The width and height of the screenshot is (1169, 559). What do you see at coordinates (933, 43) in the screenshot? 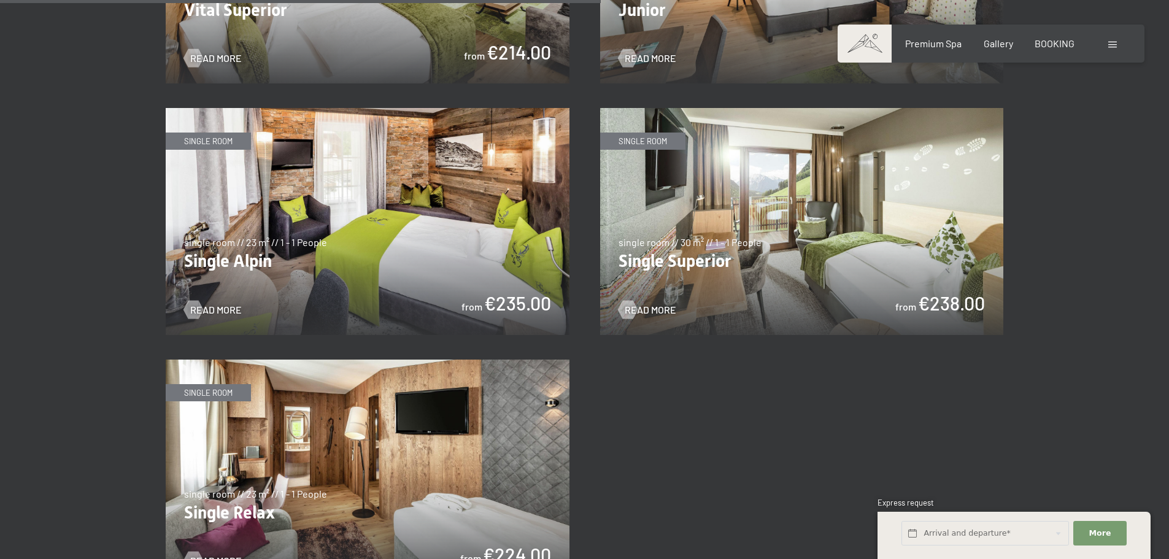
I see `span: Premium Spa` at bounding box center [933, 43].